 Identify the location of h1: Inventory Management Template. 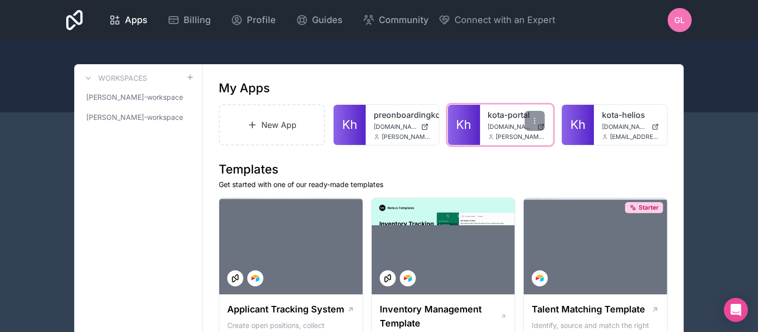
(440, 317).